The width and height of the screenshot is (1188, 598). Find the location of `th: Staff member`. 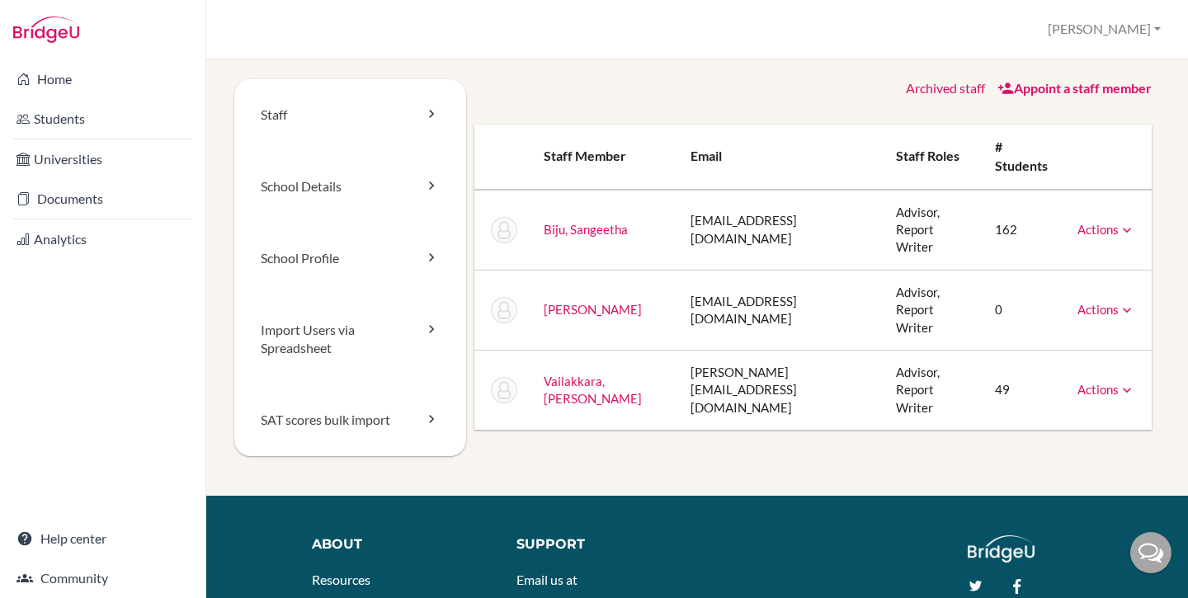

th: Staff member is located at coordinates (604, 157).